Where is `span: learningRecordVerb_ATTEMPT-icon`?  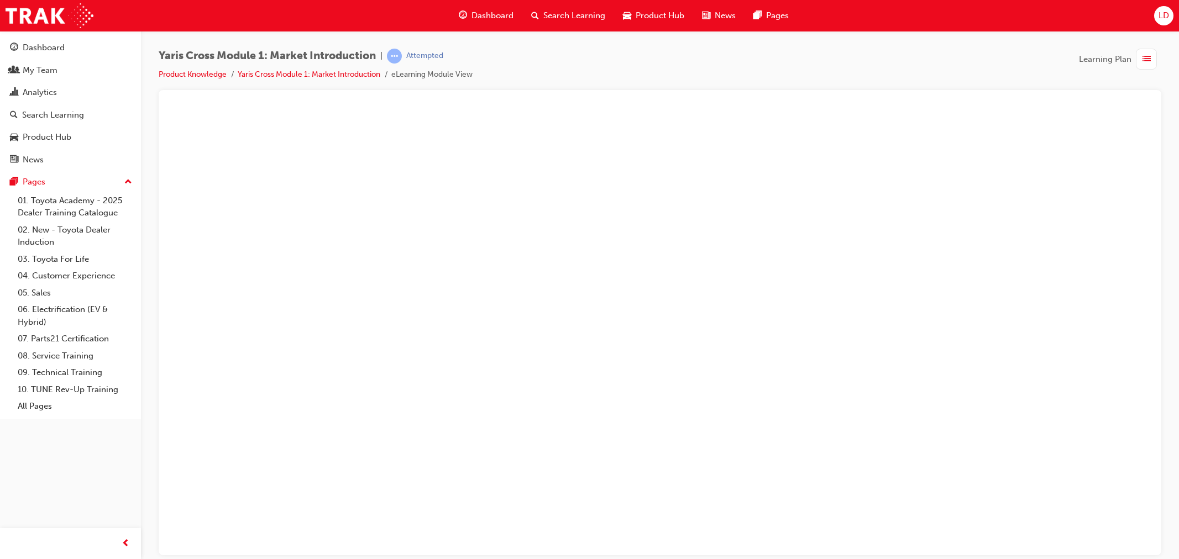
span: learningRecordVerb_ATTEMPT-icon is located at coordinates (394, 56).